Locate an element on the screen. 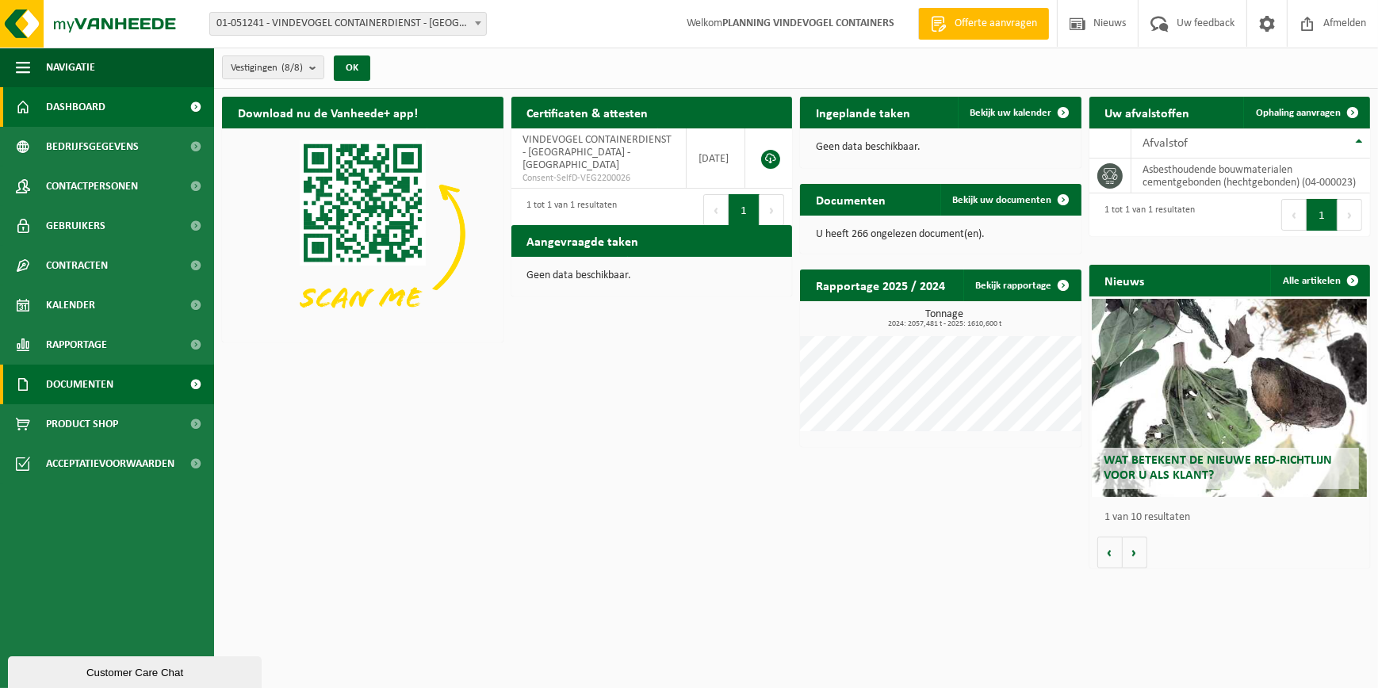 The width and height of the screenshot is (1378, 688). h2: Aangevraagde taken is located at coordinates (583, 240).